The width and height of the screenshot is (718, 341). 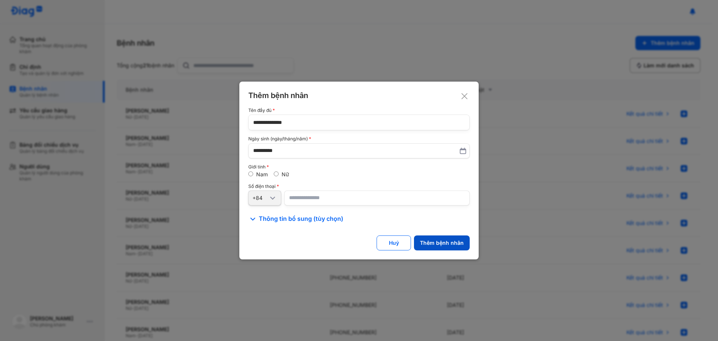 I want to click on div: +84, so click(x=260, y=198).